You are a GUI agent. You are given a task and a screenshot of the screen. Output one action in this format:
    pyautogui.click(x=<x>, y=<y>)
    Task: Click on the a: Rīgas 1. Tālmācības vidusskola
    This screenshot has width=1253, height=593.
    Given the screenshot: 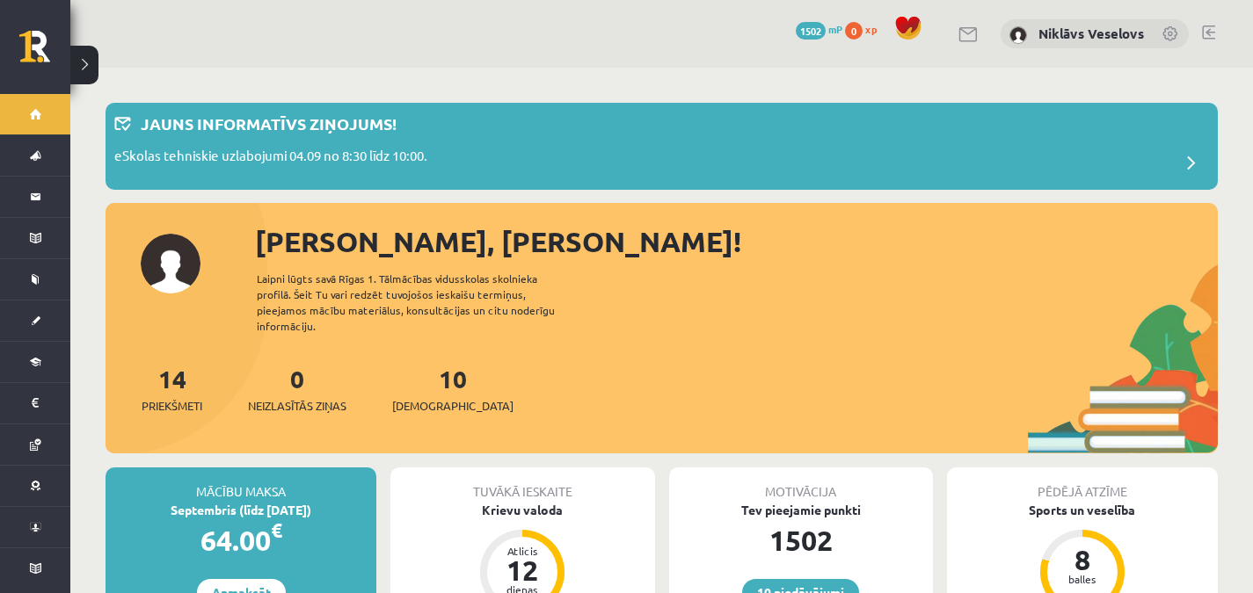 What is the action you would take?
    pyautogui.click(x=45, y=53)
    